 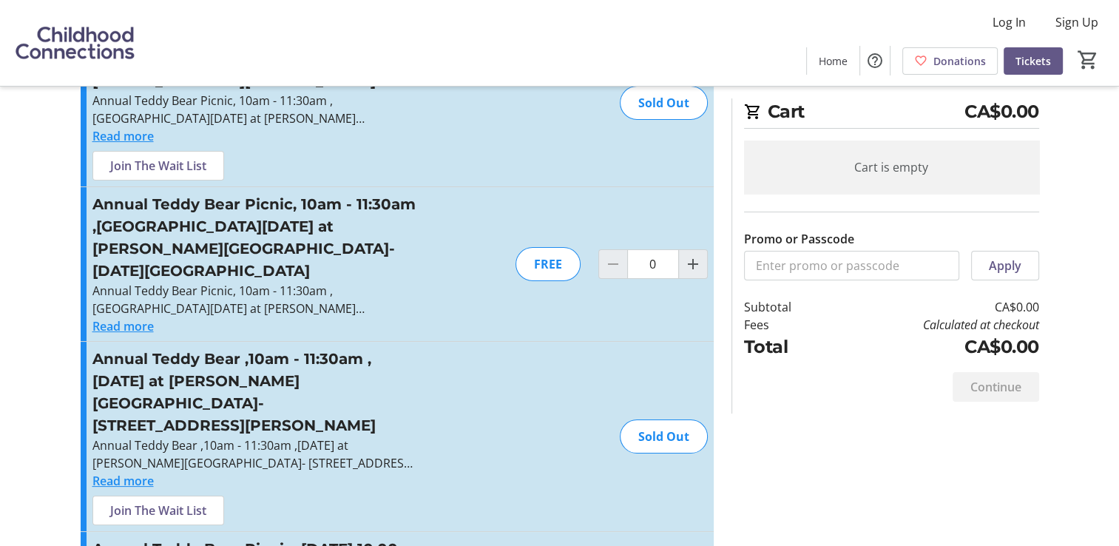 What do you see at coordinates (875, 61) in the screenshot?
I see `button: Help` at bounding box center [875, 61].